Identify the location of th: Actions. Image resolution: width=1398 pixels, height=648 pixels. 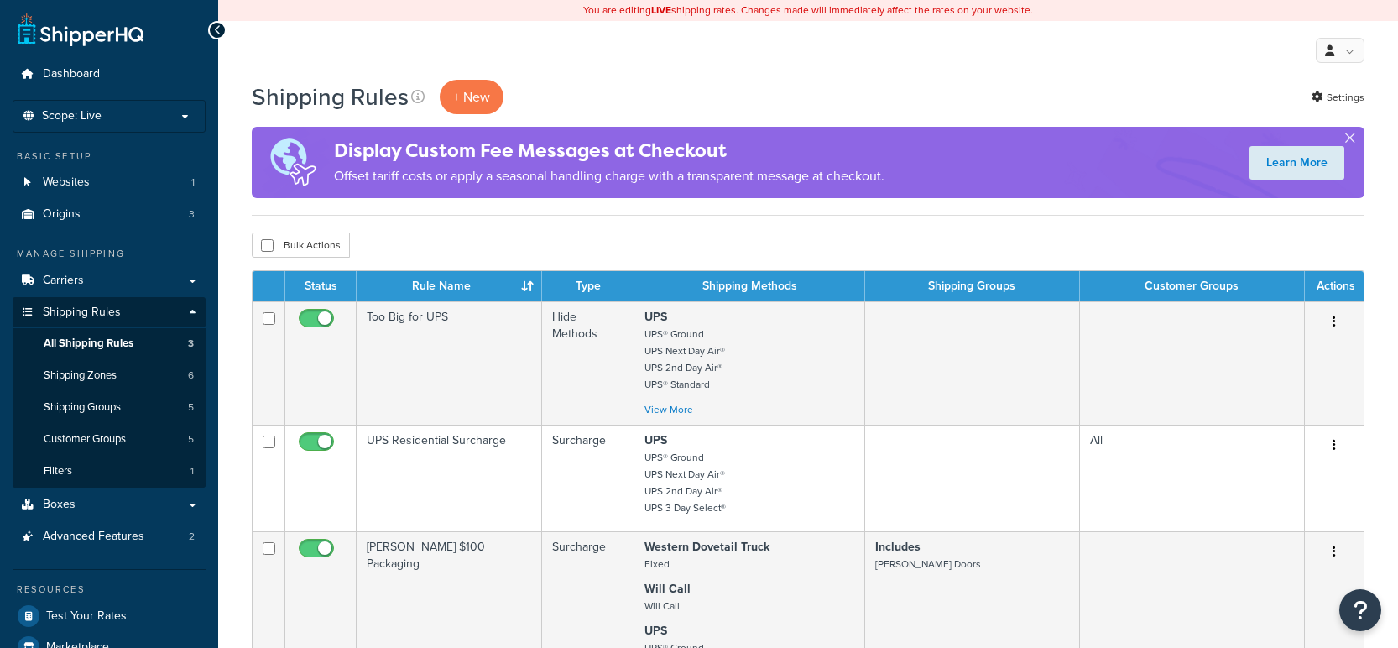
(1334, 286).